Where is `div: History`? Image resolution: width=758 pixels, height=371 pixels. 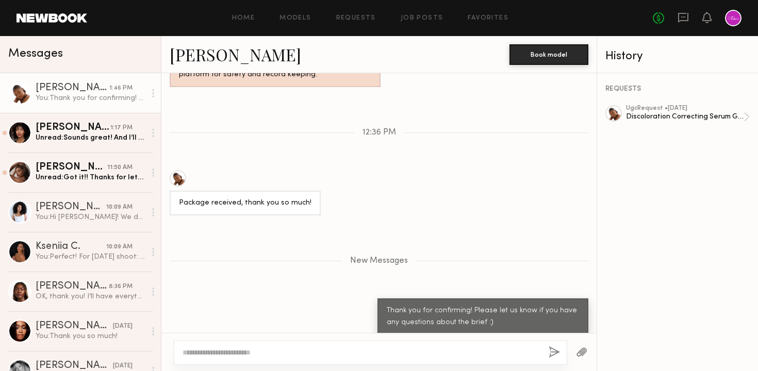
div: History is located at coordinates (678, 56).